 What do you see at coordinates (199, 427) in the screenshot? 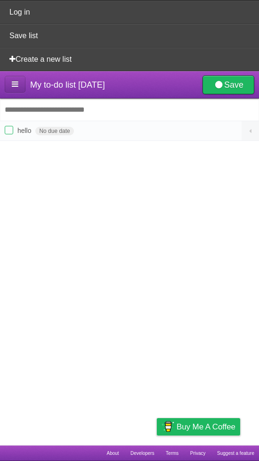
I see `a: Buy me a coffee` at bounding box center [199, 427].